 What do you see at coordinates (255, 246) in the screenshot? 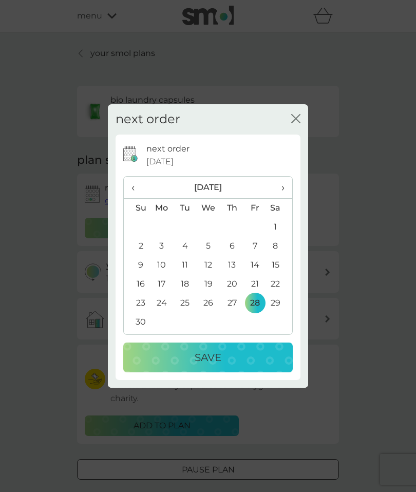
I see `td: 7` at bounding box center [255, 246].